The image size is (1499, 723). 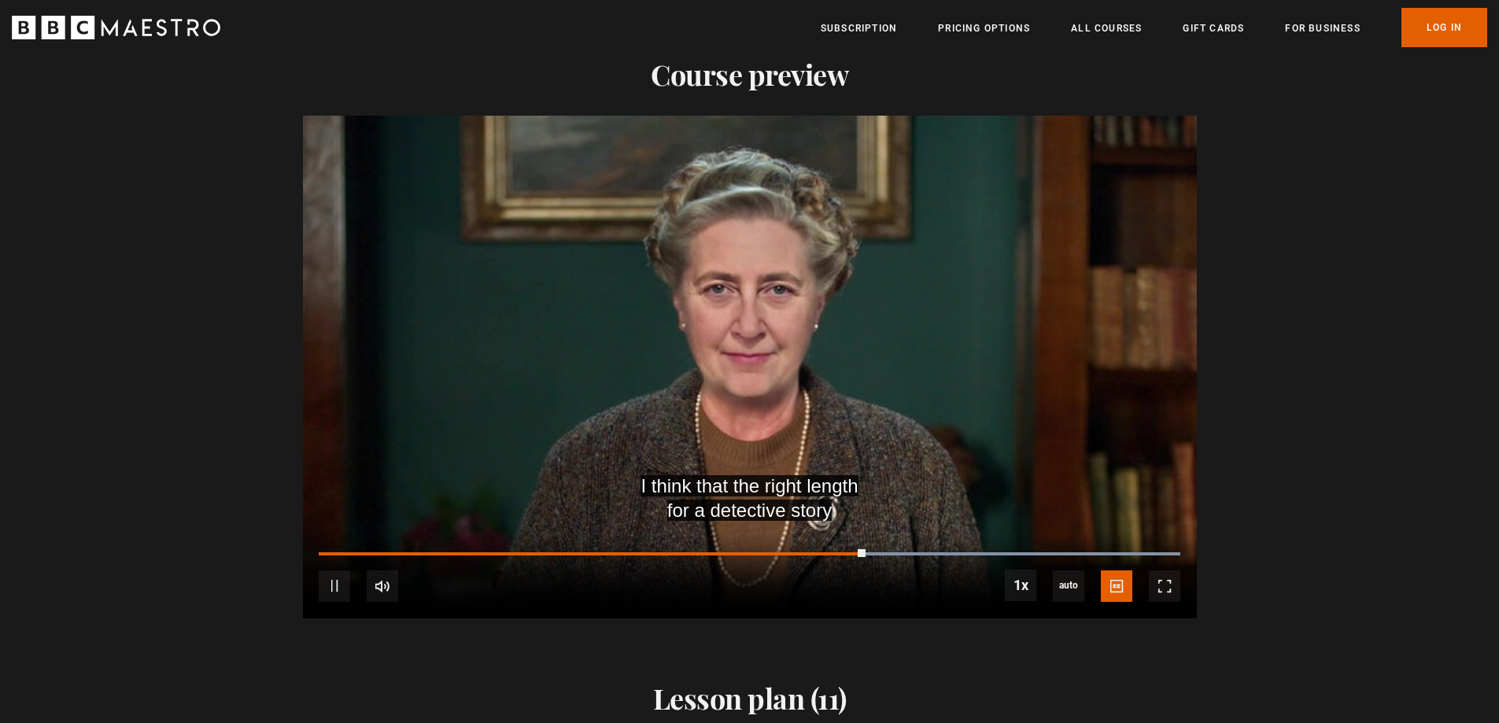 What do you see at coordinates (1068, 586) in the screenshot?
I see `div: Current quality: 360p` at bounding box center [1068, 586].